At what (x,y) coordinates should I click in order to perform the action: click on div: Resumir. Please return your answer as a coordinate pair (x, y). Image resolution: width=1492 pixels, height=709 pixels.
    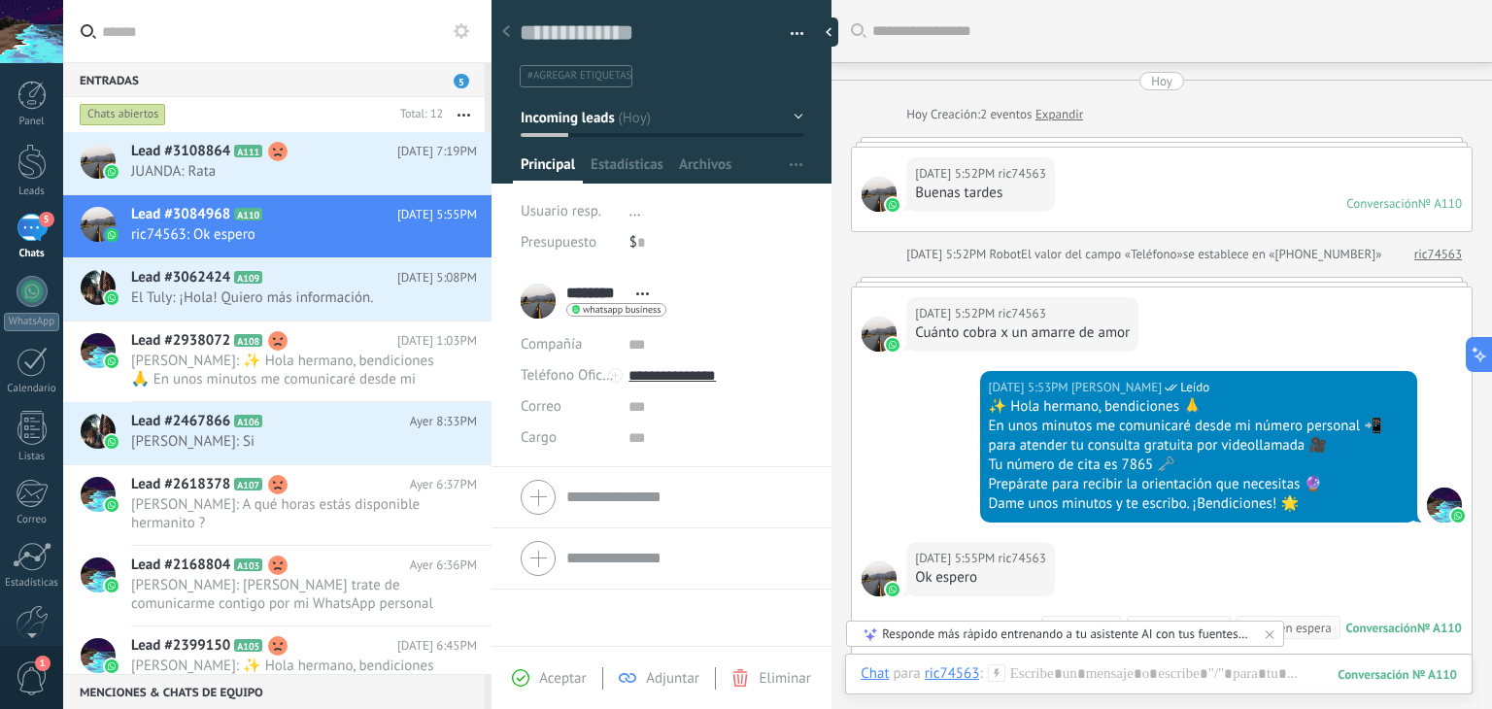
    Looking at the image, I should click on (1090, 628).